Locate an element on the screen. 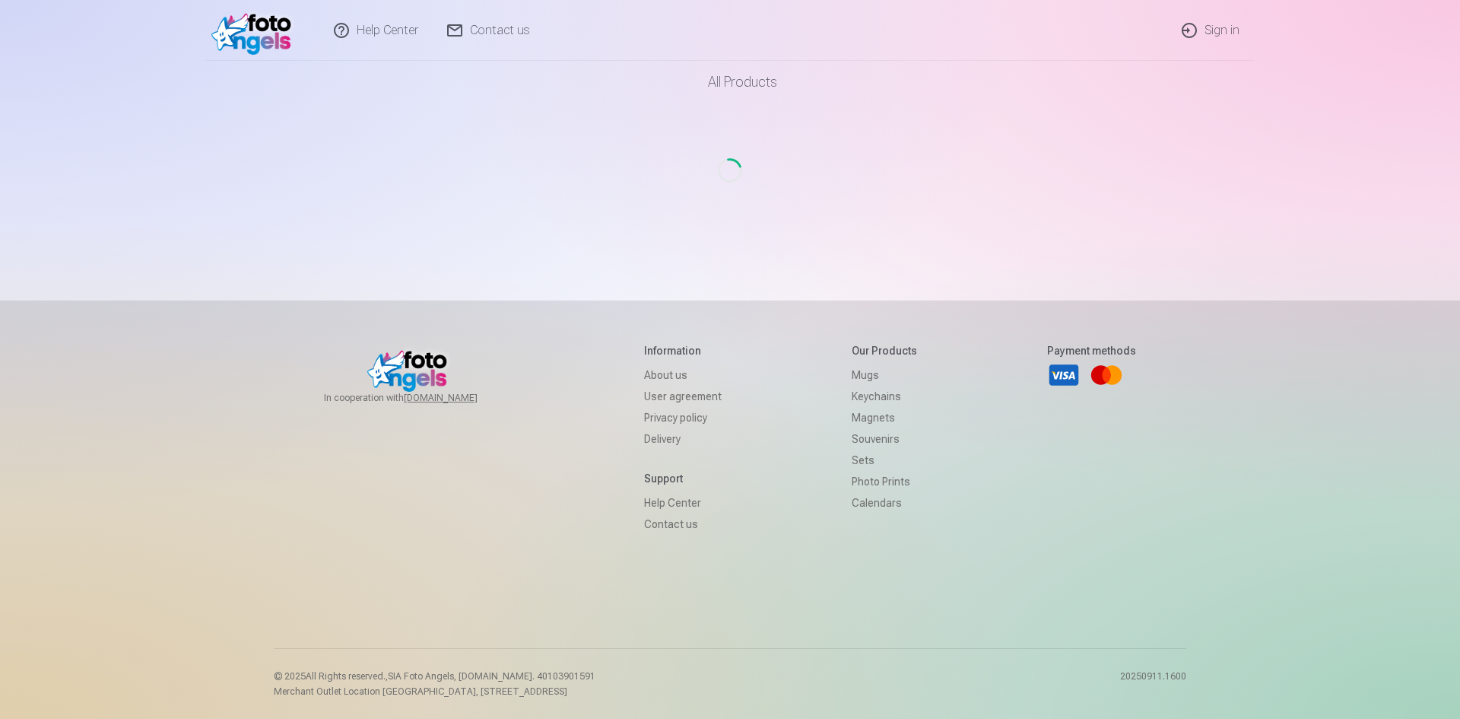  h5: Support is located at coordinates (683, 478).